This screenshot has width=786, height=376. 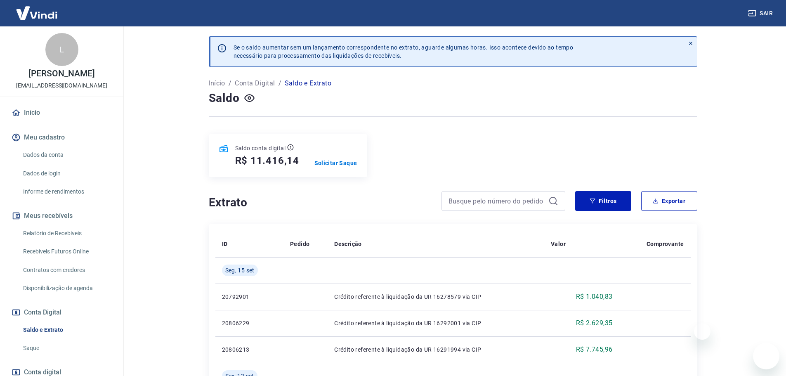 What do you see at coordinates (66, 288) in the screenshot?
I see `a: Disponibilização de agenda` at bounding box center [66, 288].